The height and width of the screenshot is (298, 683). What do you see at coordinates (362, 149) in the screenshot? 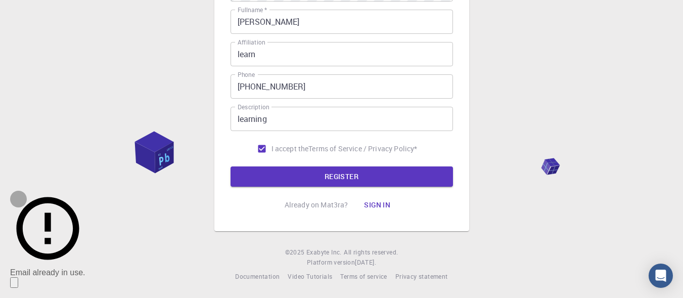
I see `a: Terms of Service / Privacy Policy*` at bounding box center [362, 149].